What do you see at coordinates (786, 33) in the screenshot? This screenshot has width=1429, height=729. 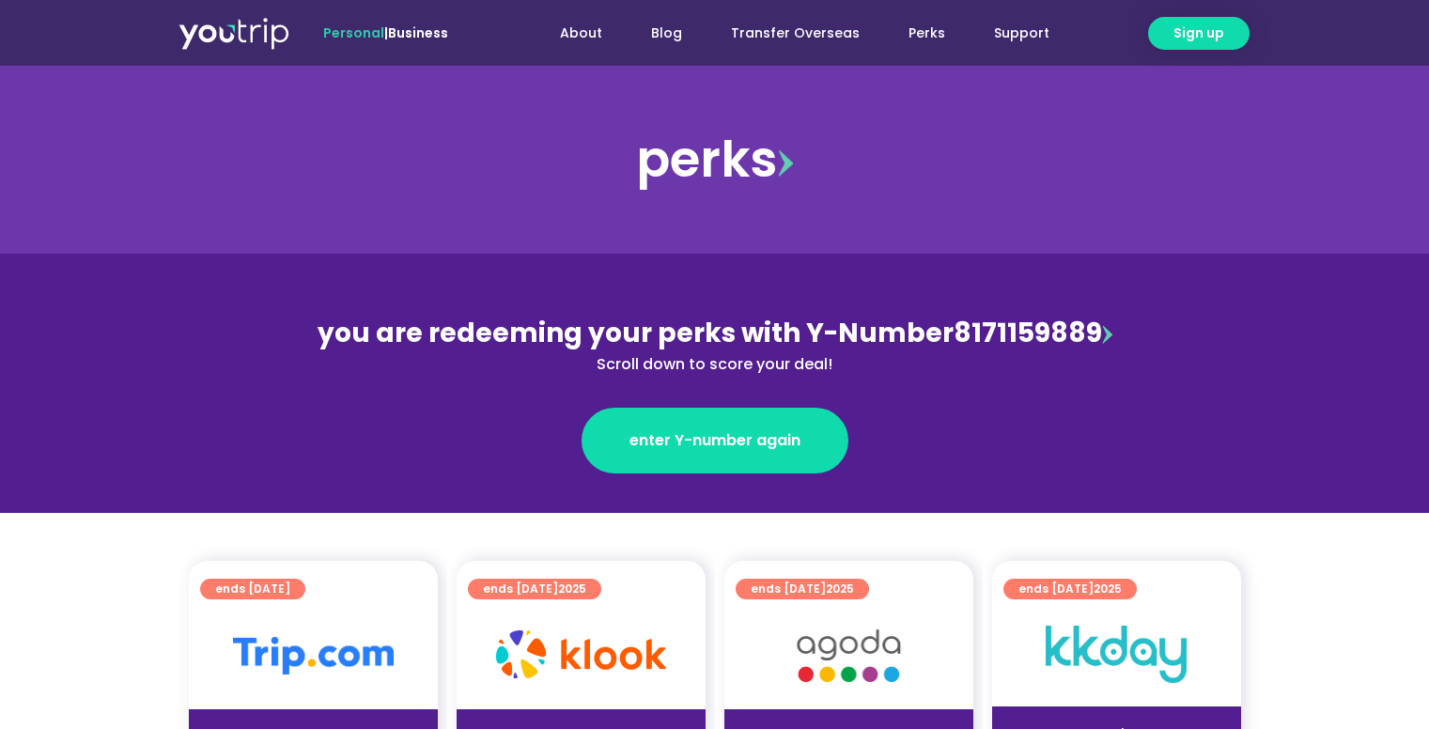 I see `nav: Menu` at bounding box center [786, 33].